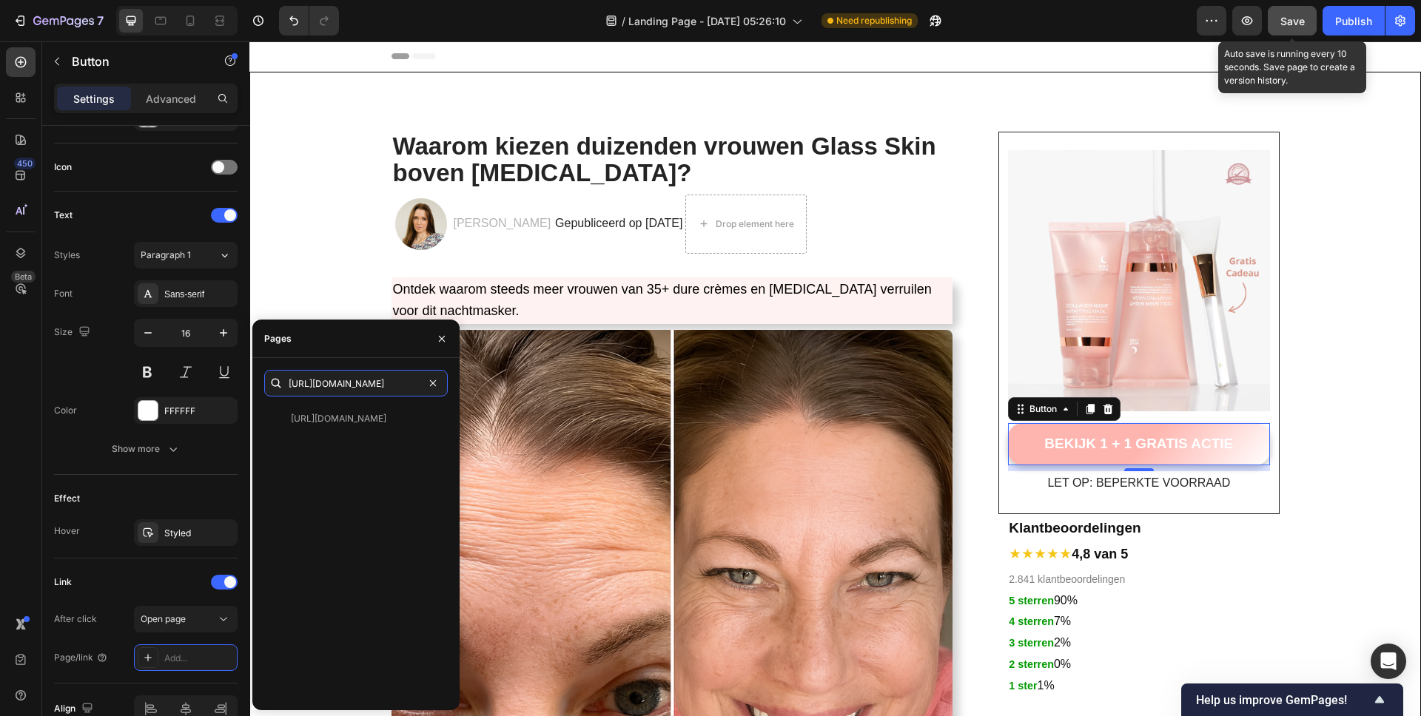  What do you see at coordinates (23, 277) in the screenshot?
I see `div: Beta` at bounding box center [23, 277].